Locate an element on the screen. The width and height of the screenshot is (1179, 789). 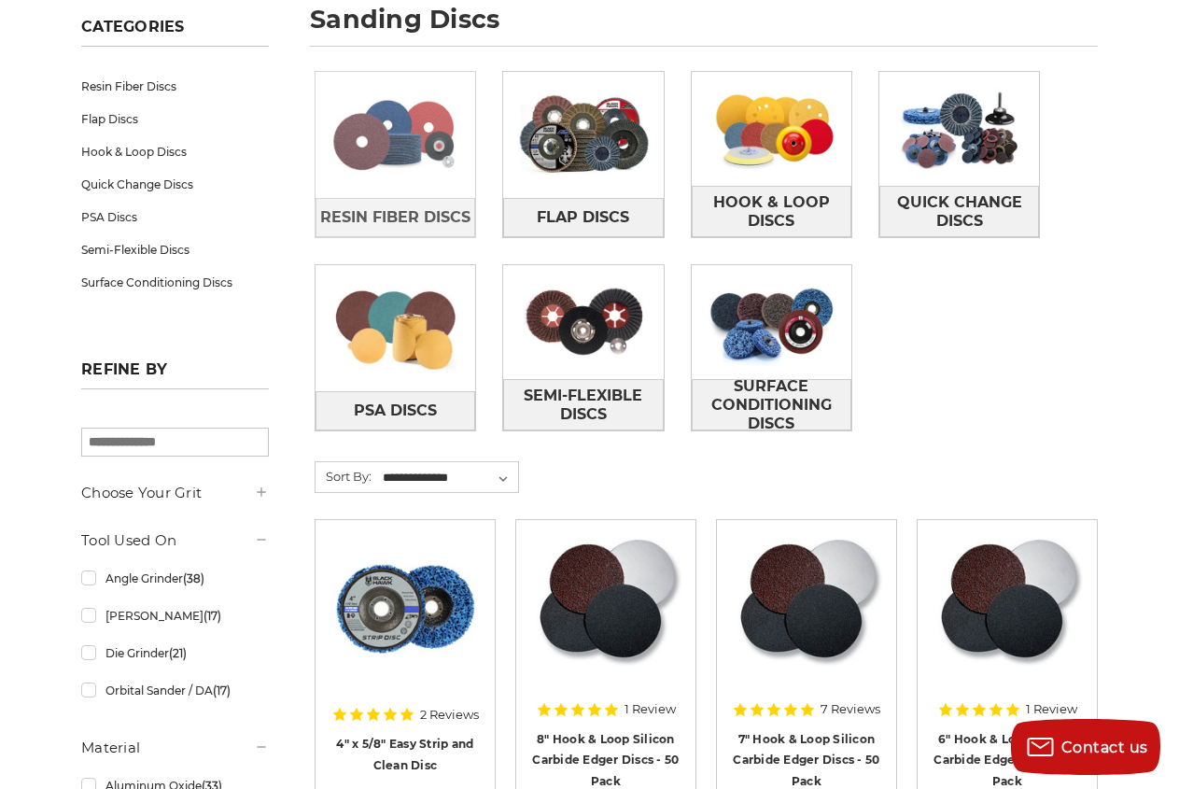
img: Semi-Flexible Discs is located at coordinates (583, 322).